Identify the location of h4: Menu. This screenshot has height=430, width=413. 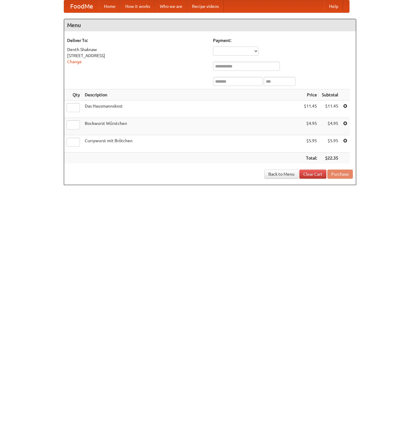
(210, 25).